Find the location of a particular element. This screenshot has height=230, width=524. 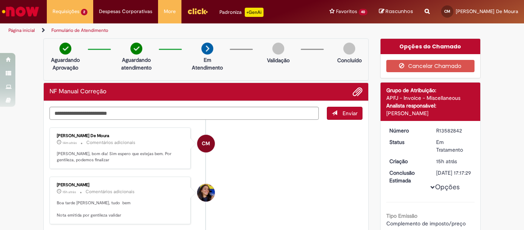

time: 30/09/2025 17:14:09 is located at coordinates (69, 192).